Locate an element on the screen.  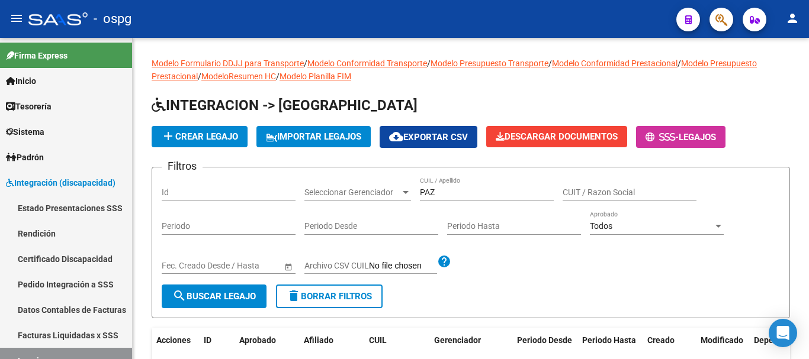
span: Seleccionar Gerenciador is located at coordinates (352, 192).